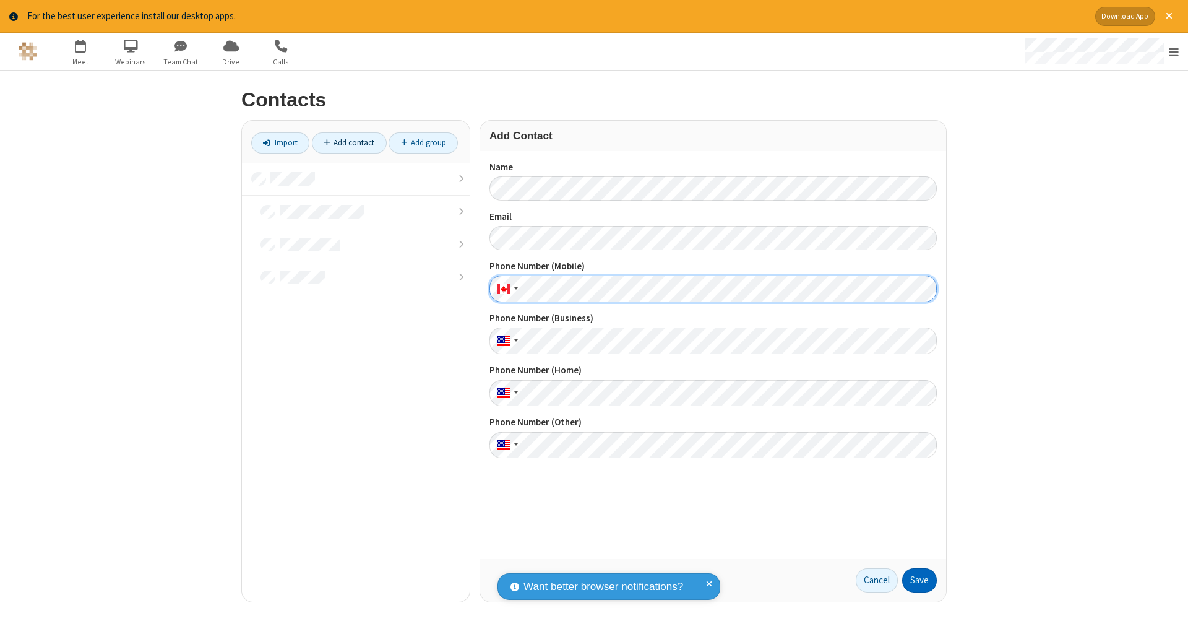  Describe the element at coordinates (594, 100) in the screenshot. I see `h2: Contacts` at that location.